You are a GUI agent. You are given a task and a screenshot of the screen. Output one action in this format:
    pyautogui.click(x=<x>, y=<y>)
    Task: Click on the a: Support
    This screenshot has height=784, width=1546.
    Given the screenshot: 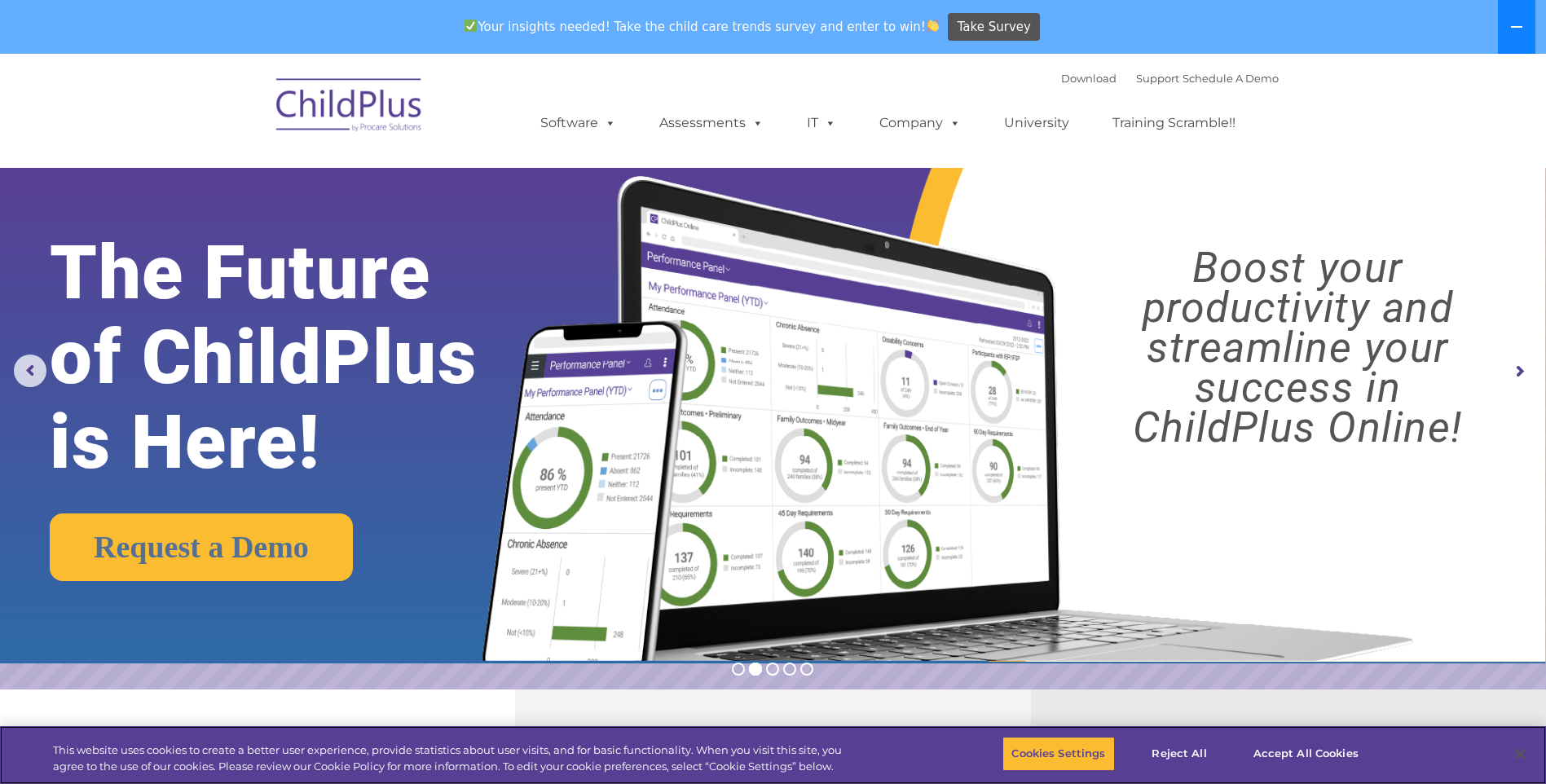 What is the action you would take?
    pyautogui.click(x=1158, y=78)
    